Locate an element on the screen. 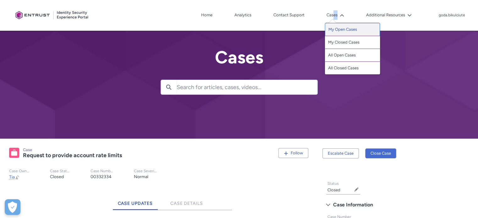 This screenshot has width=478, height=218. button: User Profile goda.bikulciute is located at coordinates (452, 15).